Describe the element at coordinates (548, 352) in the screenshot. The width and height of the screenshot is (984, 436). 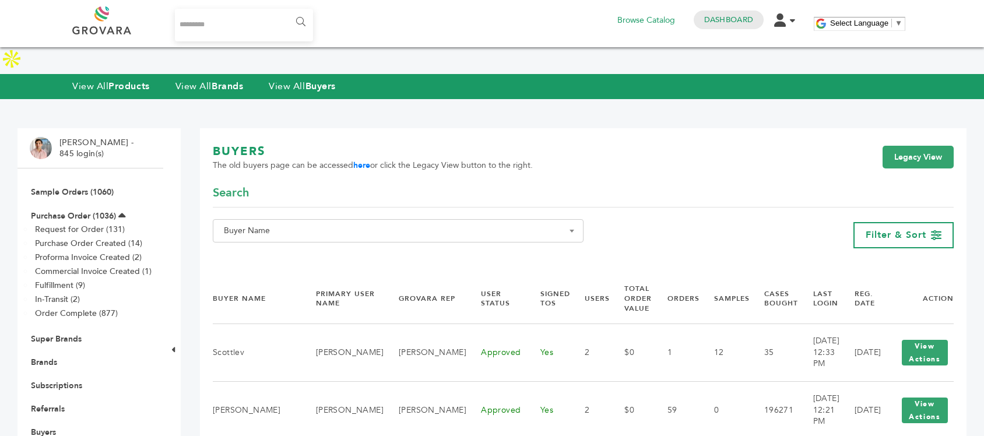
I see `td: Yes` at that location.